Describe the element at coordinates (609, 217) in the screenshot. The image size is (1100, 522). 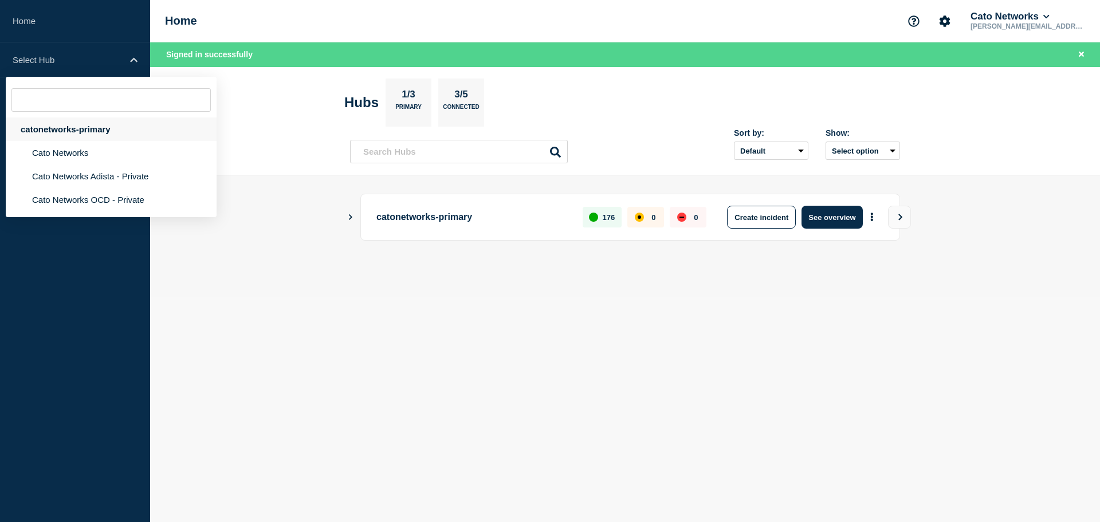
I see `p: 176` at that location.